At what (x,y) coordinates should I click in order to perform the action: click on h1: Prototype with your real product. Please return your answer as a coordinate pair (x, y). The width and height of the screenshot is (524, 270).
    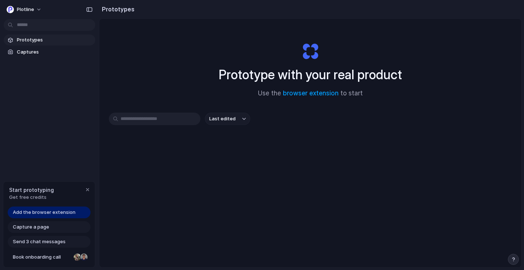
    Looking at the image, I should click on (311, 74).